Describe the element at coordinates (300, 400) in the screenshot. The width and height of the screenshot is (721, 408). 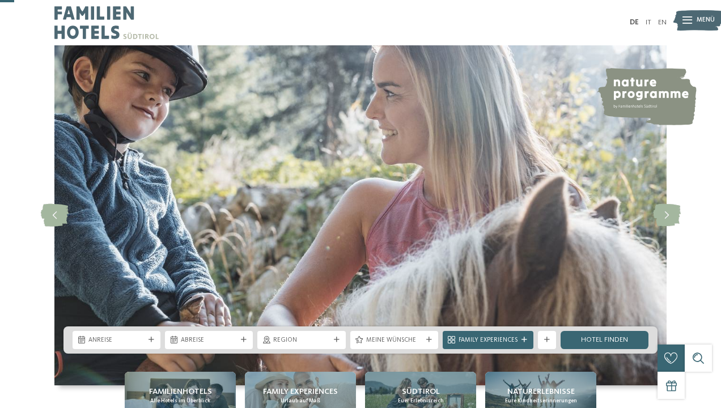
I see `span: Urlaub auf Maß` at that location.